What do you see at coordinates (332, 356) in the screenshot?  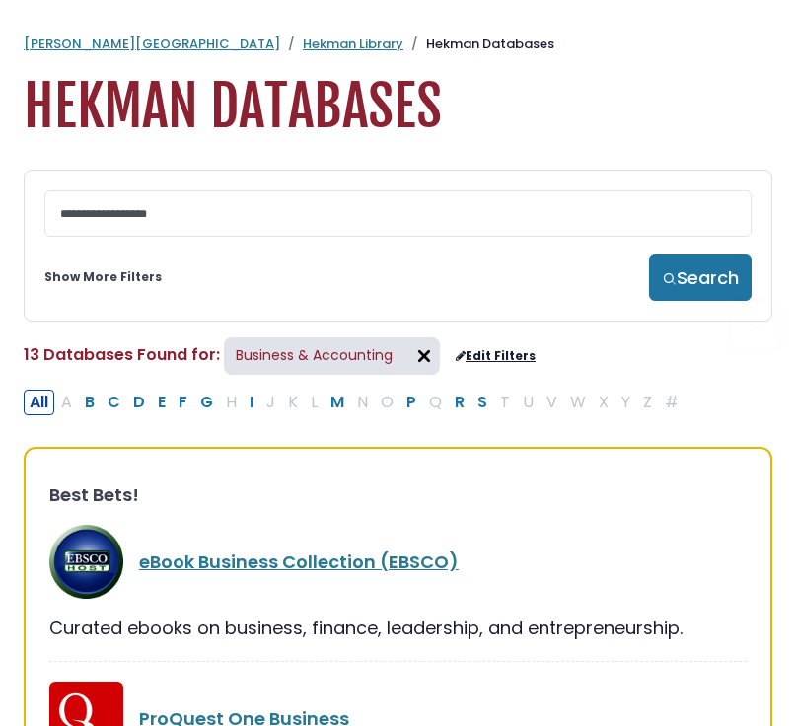 I see `span: Business & Accounting` at bounding box center [332, 356].